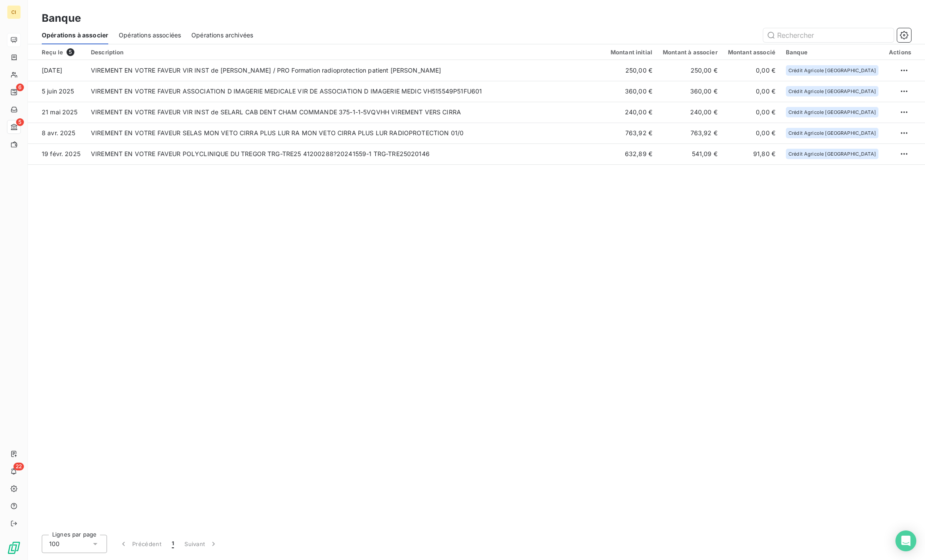 This screenshot has width=925, height=560. Describe the element at coordinates (631, 154) in the screenshot. I see `td: 632,89 €` at that location.